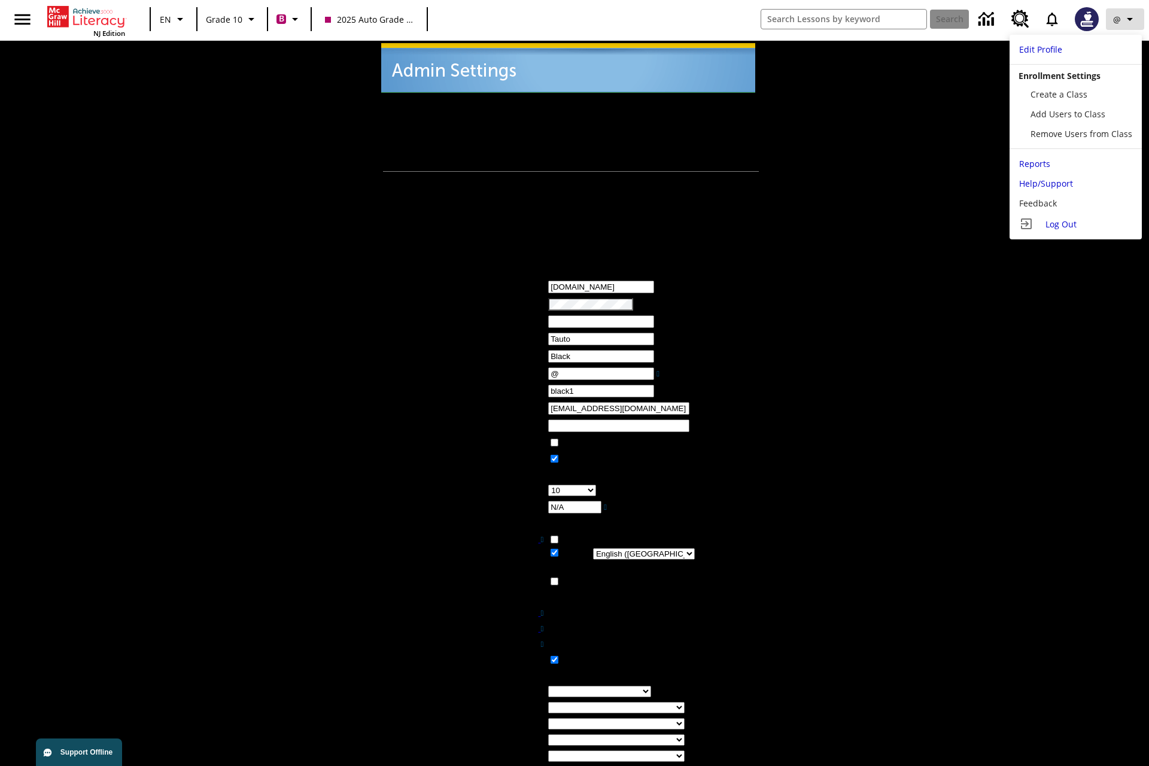  I want to click on span: Create a Class, so click(1059, 94).